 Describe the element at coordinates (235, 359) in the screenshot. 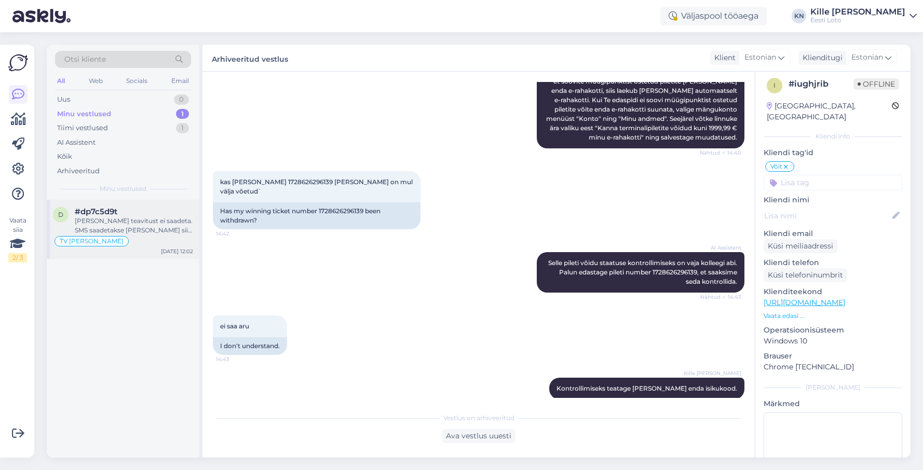

I see `span: 14:43` at that location.